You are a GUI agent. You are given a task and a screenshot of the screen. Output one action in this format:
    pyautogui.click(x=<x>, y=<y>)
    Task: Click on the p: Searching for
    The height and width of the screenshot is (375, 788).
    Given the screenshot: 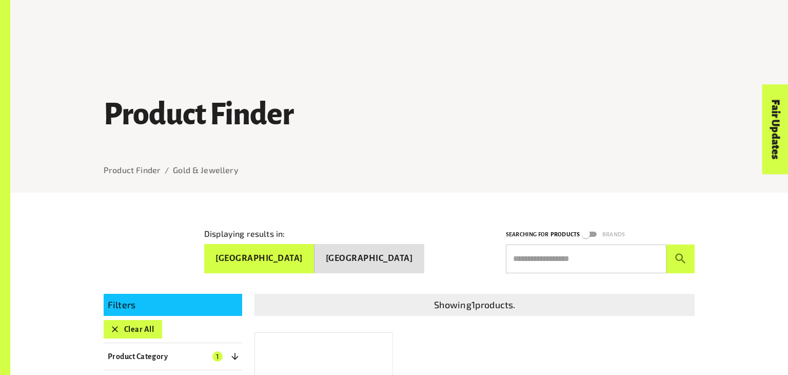 What is the action you would take?
    pyautogui.click(x=527, y=234)
    